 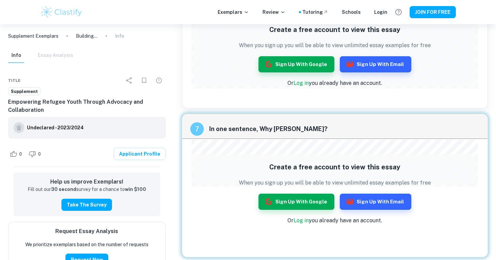 I want to click on p: Supplement Exemplars, so click(x=33, y=36).